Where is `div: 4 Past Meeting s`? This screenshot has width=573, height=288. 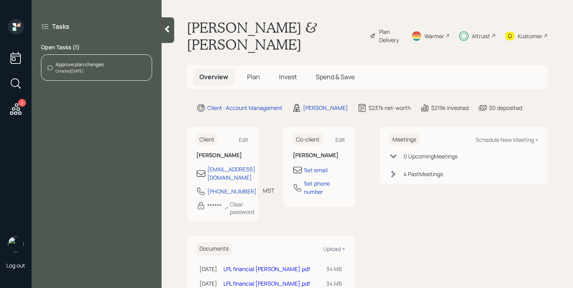
div: 4 Past Meeting s is located at coordinates (423, 174).